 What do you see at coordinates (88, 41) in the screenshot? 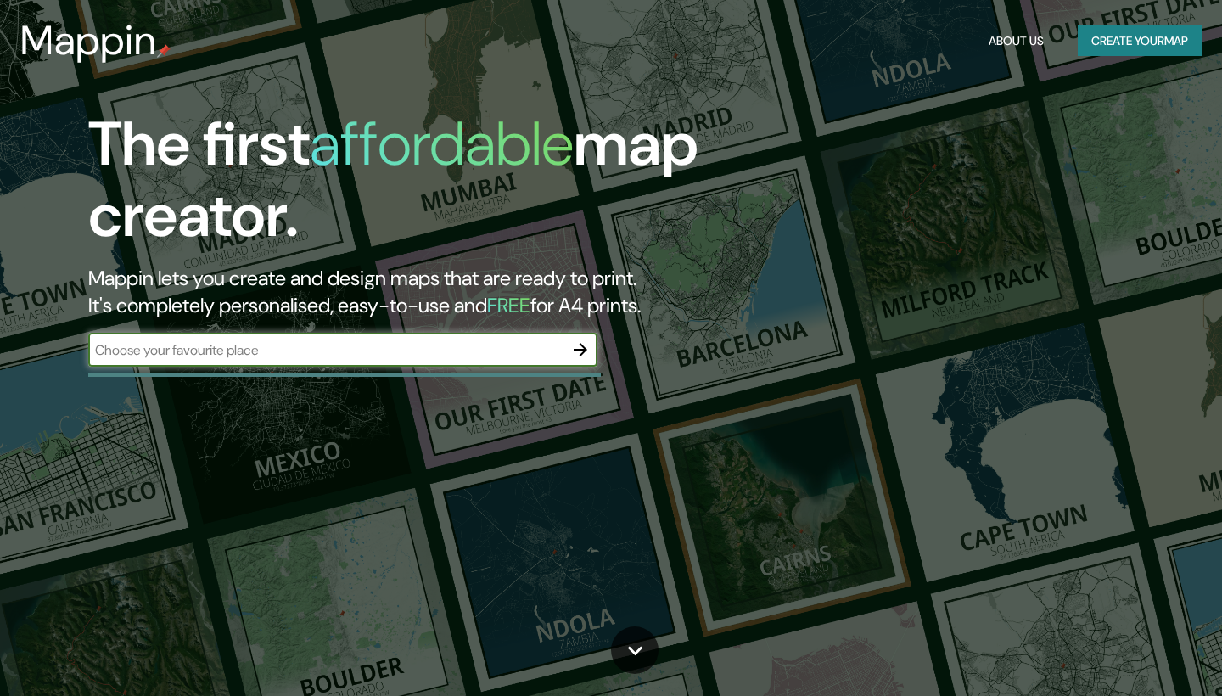
I see `h3: Mappin` at bounding box center [88, 41].